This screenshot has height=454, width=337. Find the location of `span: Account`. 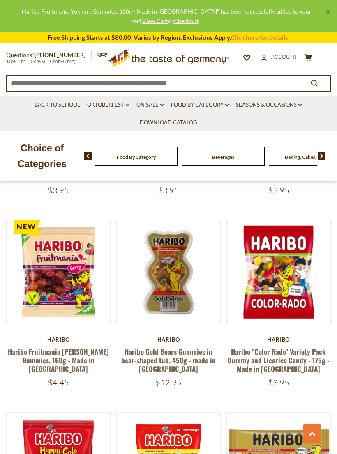

span: Account is located at coordinates (284, 57).